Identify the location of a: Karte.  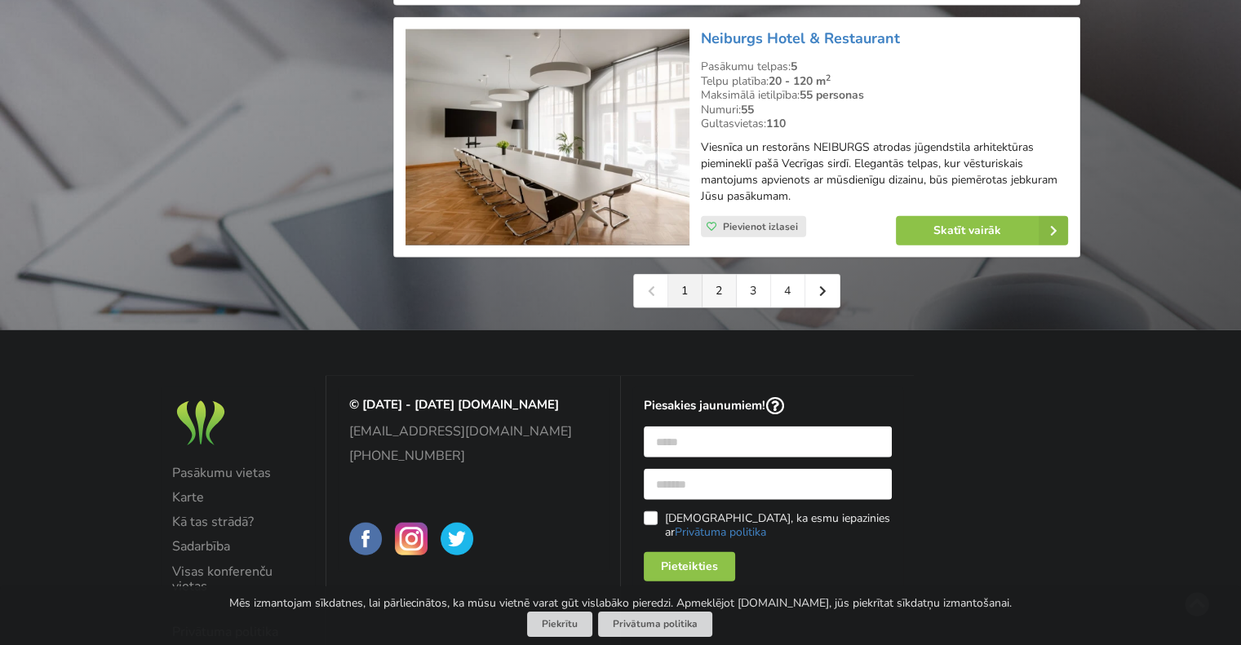
(237, 498).